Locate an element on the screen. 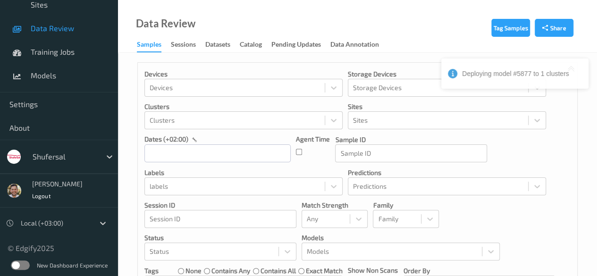 This screenshot has height=276, width=597. label: none is located at coordinates (193, 271).